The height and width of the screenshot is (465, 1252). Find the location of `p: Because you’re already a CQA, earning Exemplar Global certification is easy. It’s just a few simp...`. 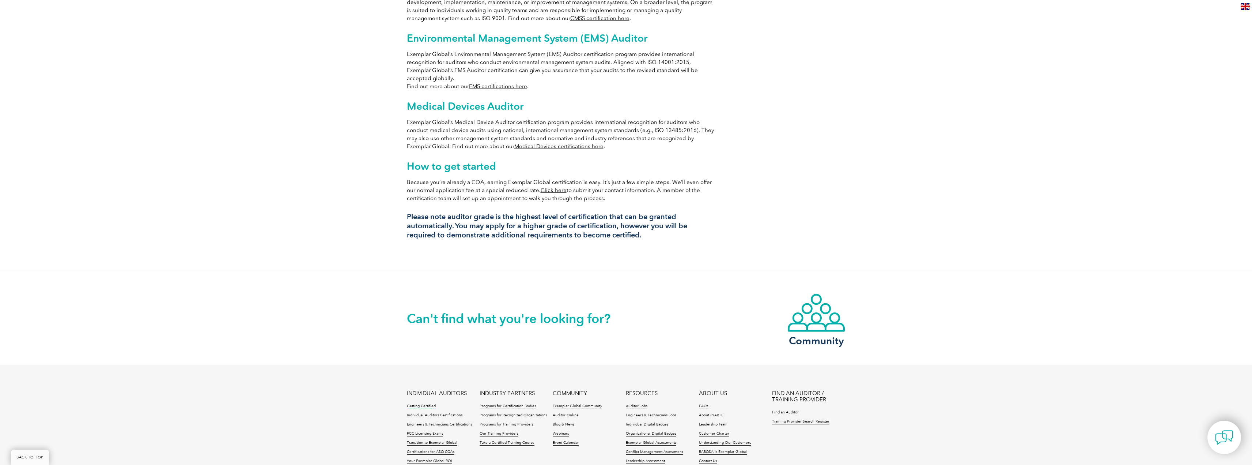

p: Because you’re already a CQA, earning Exemplar Global certification is easy. It’s just a few simp... is located at coordinates (560, 190).